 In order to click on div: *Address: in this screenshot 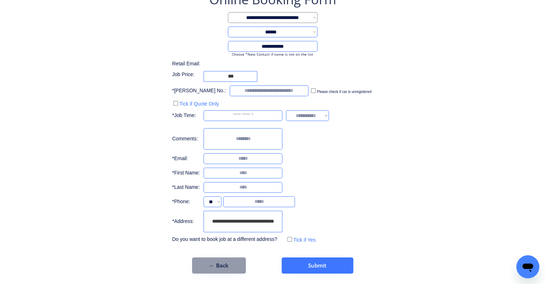, I will do `click(186, 221)`.